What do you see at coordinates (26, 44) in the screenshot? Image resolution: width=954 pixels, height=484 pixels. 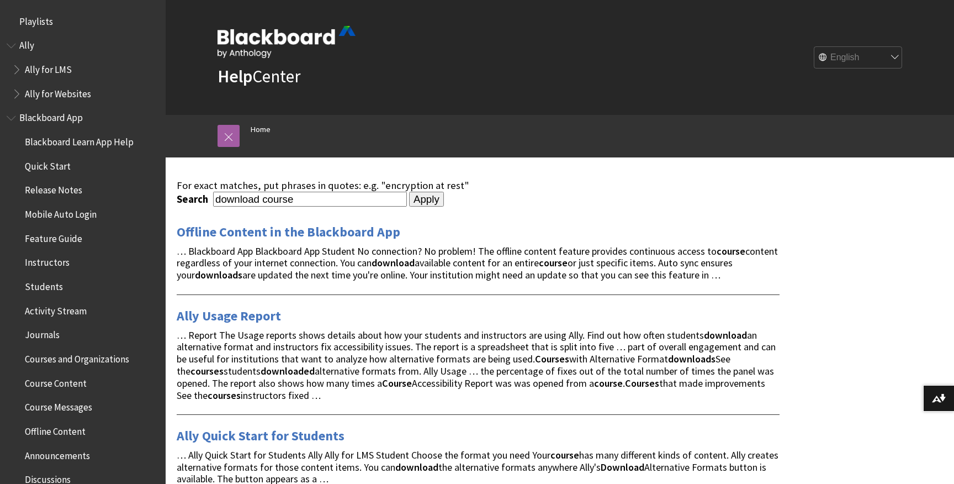 I see `span: Ally` at bounding box center [26, 44].